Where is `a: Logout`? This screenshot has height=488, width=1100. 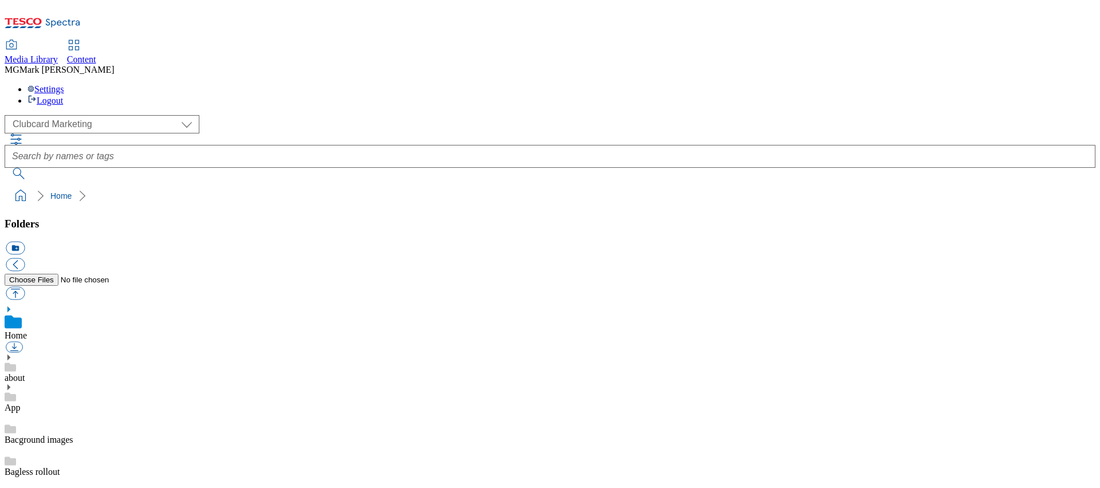 a: Logout is located at coordinates (45, 100).